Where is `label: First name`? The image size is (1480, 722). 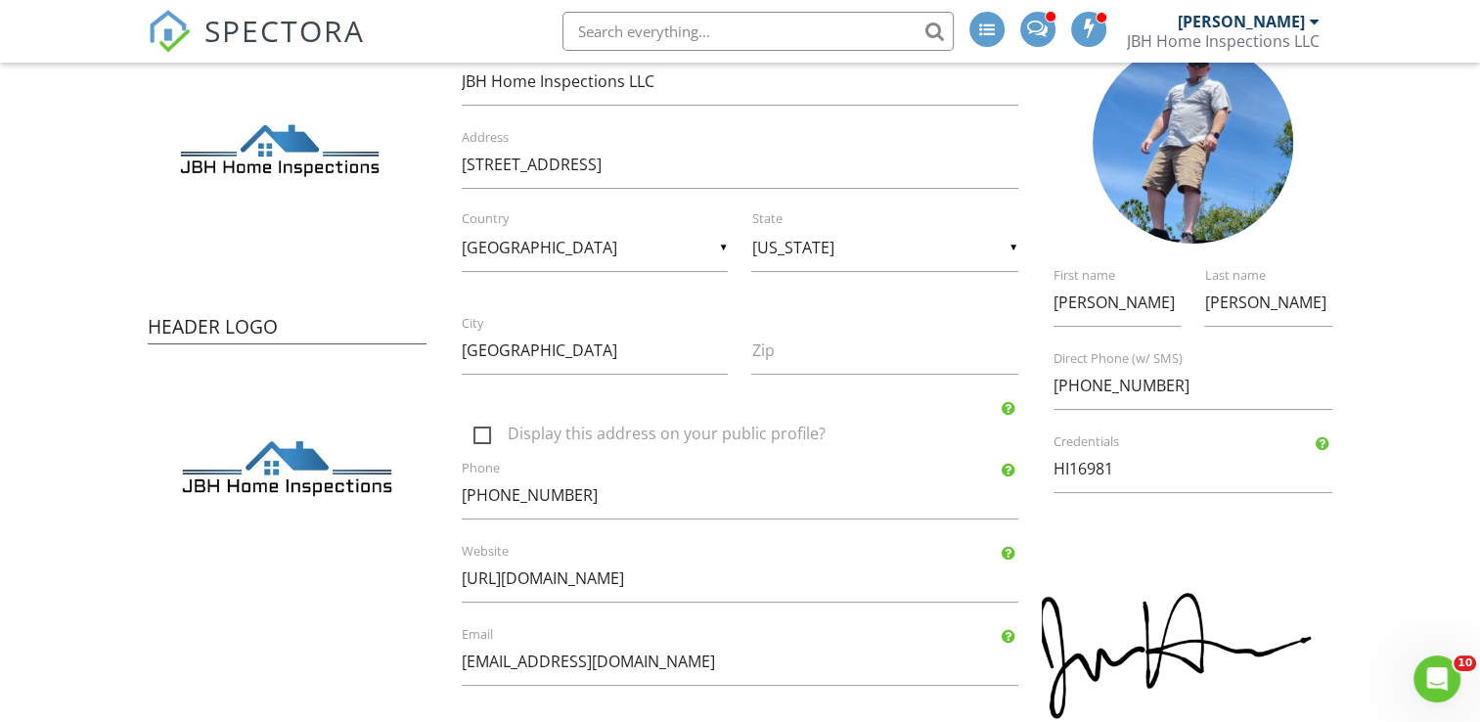 label: First name is located at coordinates (1129, 276).